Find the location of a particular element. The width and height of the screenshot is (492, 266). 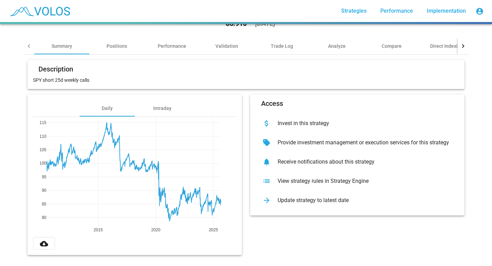

mat-icon: account_circle is located at coordinates (480, 11).